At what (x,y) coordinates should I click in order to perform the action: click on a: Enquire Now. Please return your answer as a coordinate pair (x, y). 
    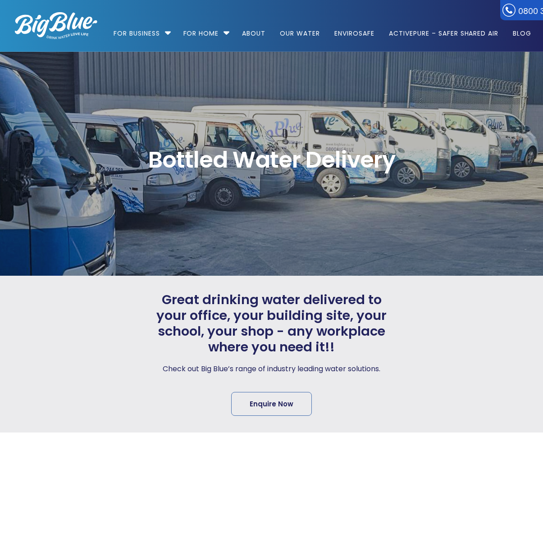
    Looking at the image, I should click on (271, 404).